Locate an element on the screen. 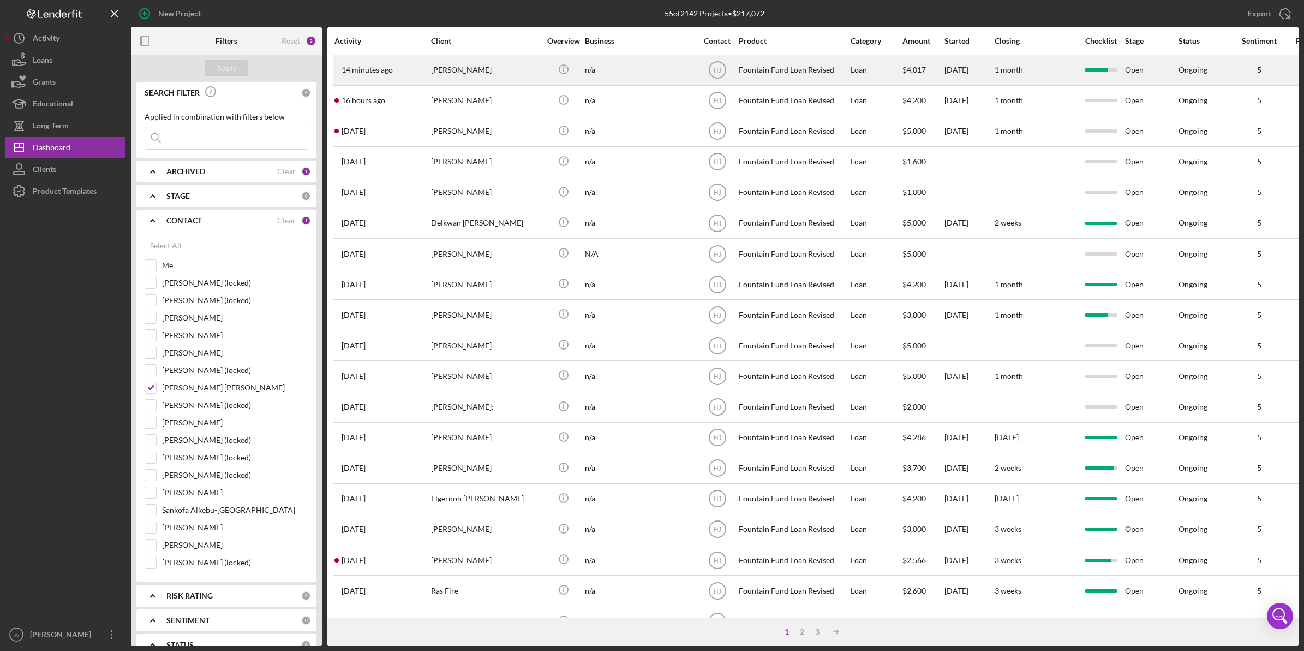 Image resolution: width=1304 pixels, height=651 pixels. div: Amount is located at coordinates (923, 41).